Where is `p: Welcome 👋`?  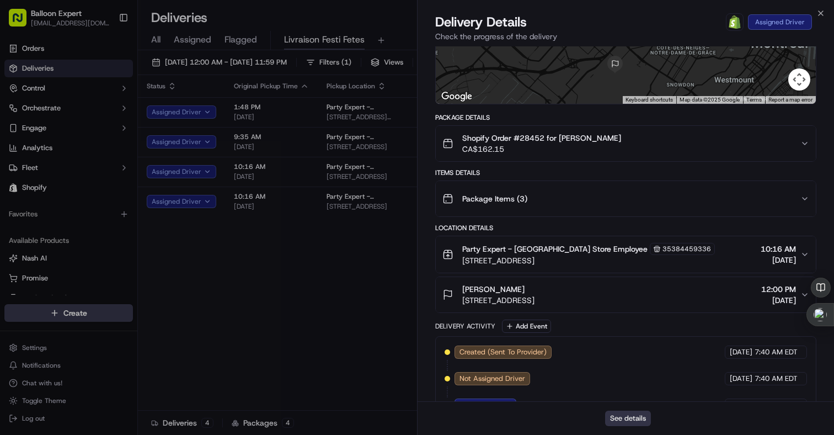 p: Welcome 👋 is located at coordinates (106, 53).